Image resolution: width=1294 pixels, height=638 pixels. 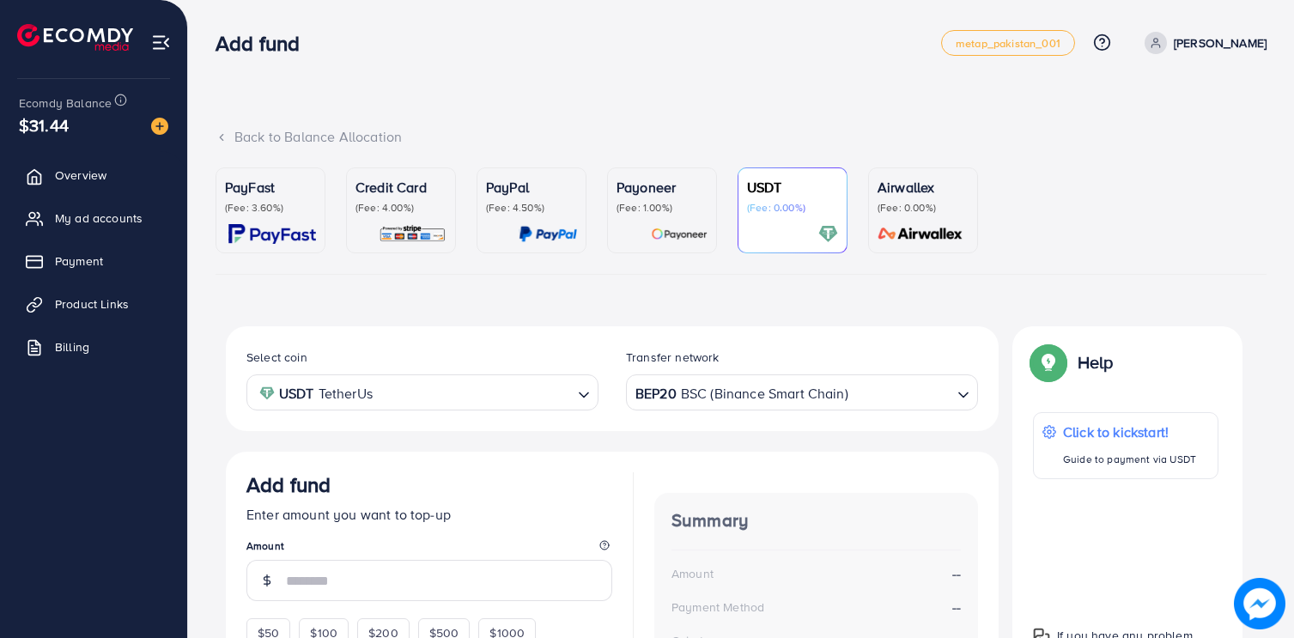 What do you see at coordinates (923, 187) in the screenshot?
I see `p: Airwallex` at bounding box center [923, 187].